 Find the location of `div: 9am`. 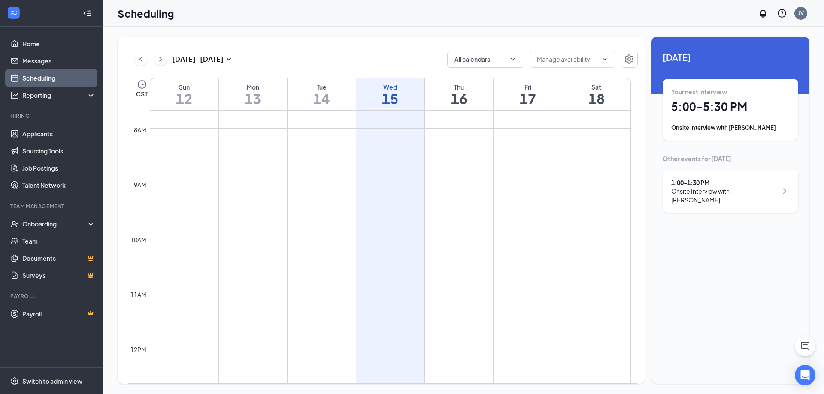

div: 9am is located at coordinates (140, 185).